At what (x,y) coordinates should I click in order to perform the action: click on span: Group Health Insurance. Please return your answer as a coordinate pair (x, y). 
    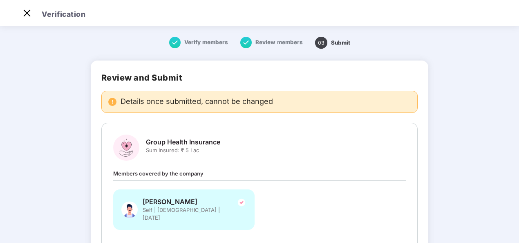
    Looking at the image, I should click on (183, 142).